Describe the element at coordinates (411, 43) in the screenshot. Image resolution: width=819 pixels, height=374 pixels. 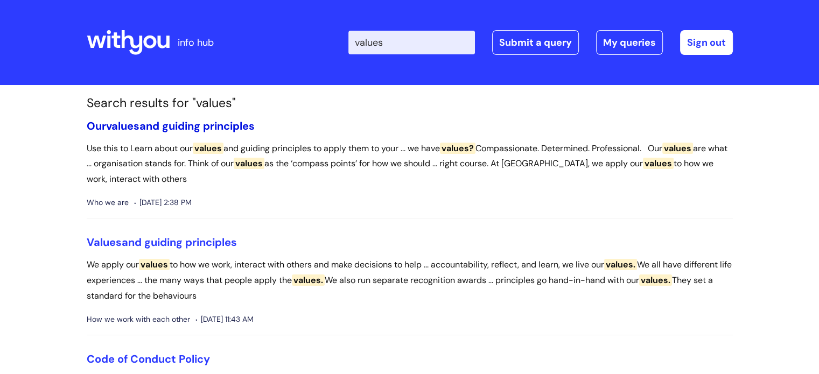
I see `input: Search` at that location.